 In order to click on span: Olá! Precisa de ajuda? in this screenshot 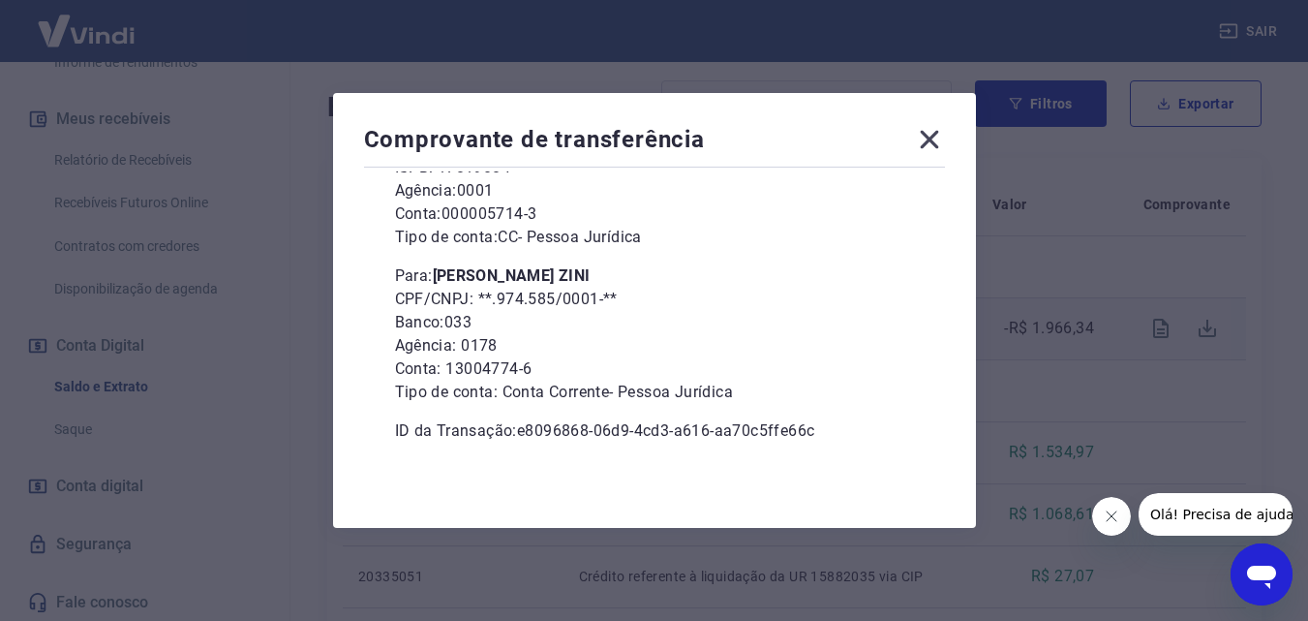, I will do `click(87, 21)`.